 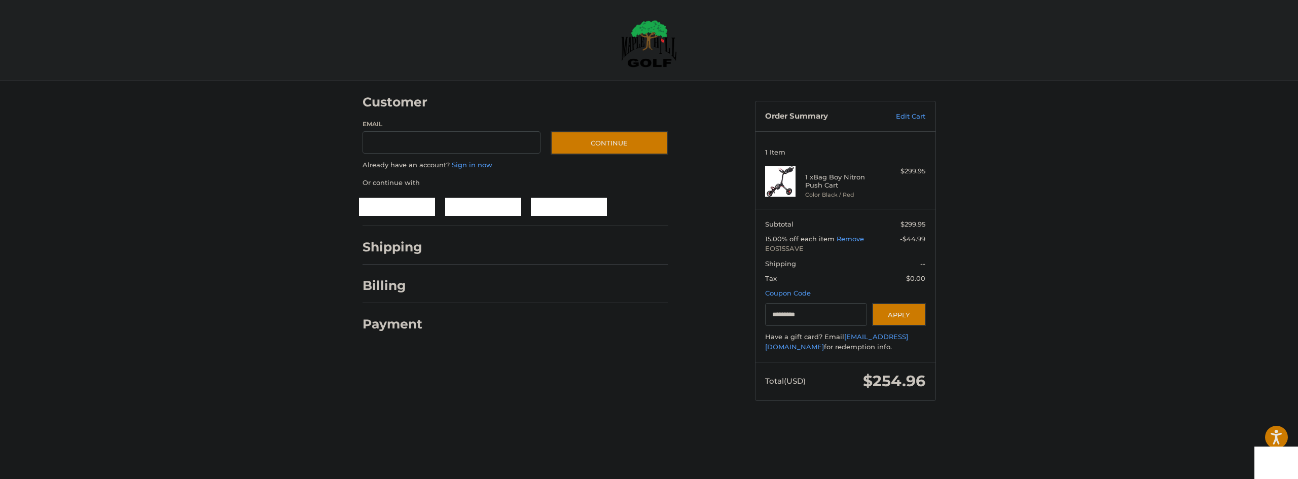 I want to click on a: Coupon Code, so click(x=788, y=293).